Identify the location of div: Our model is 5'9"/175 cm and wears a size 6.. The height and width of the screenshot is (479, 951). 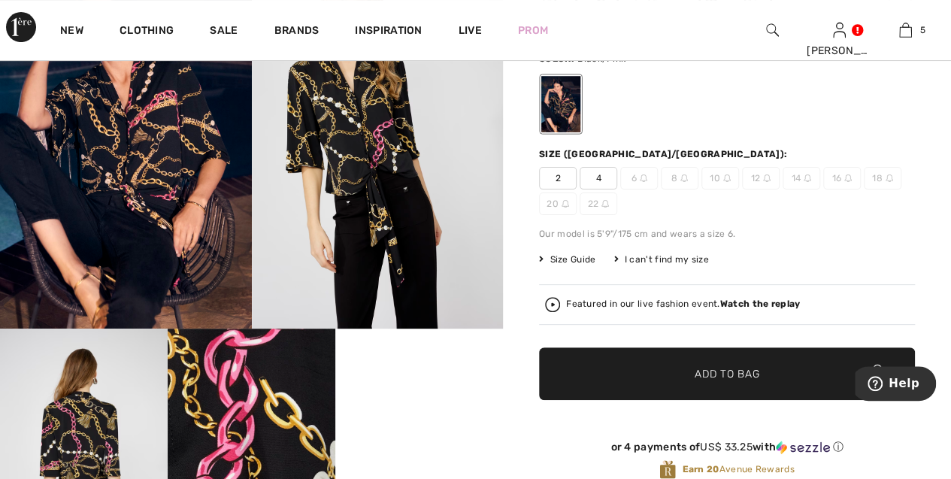
(727, 234).